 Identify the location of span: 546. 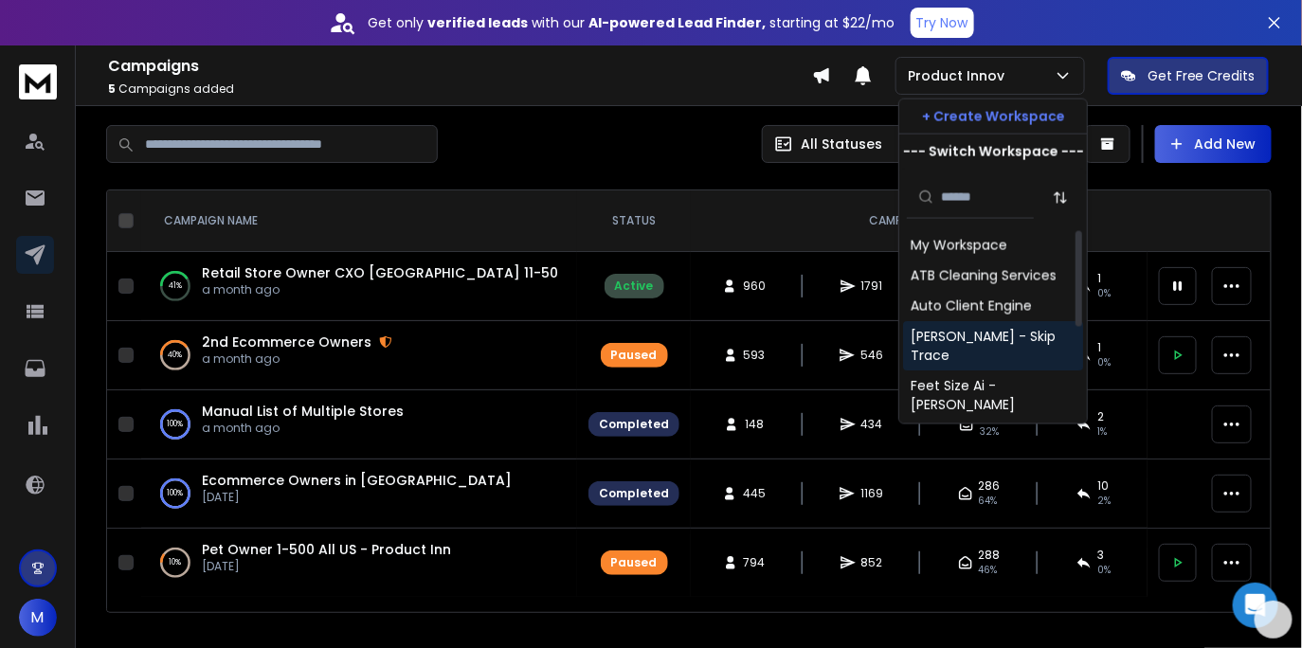
(872, 355).